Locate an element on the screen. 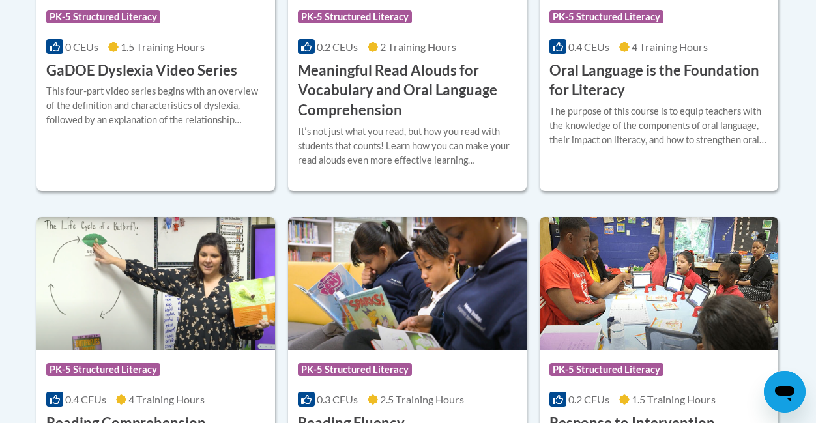 The width and height of the screenshot is (816, 423). h3: Meaningful Read Alouds for Vocabulary and Oral Language Comprehension is located at coordinates (407, 91).